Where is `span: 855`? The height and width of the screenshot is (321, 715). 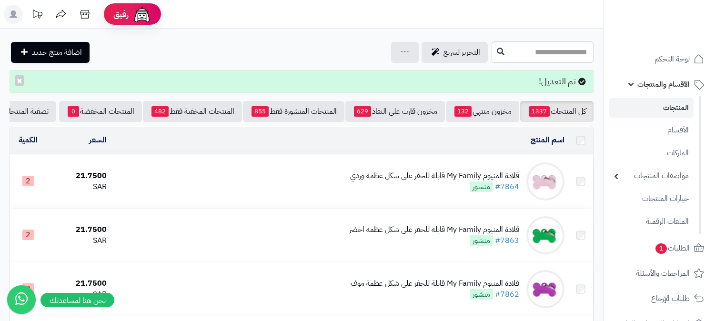 span: 855 is located at coordinates (260, 112).